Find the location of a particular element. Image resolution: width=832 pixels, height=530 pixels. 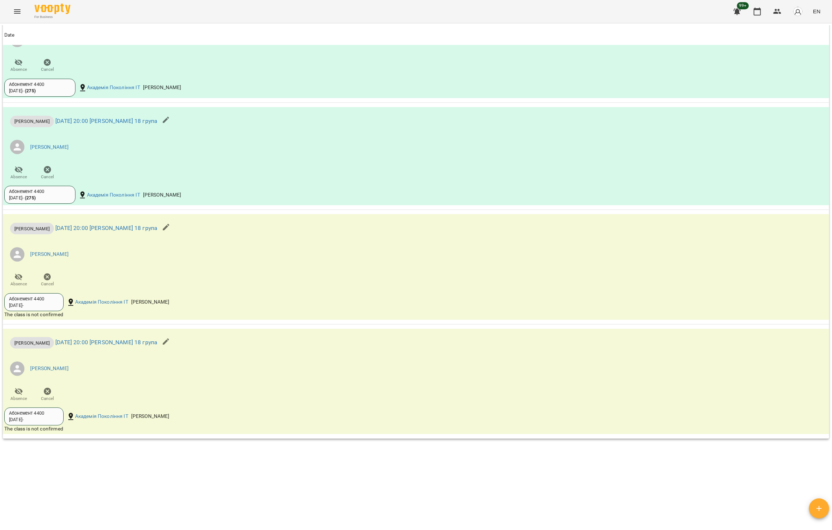

span: For Business is located at coordinates (52, 17).